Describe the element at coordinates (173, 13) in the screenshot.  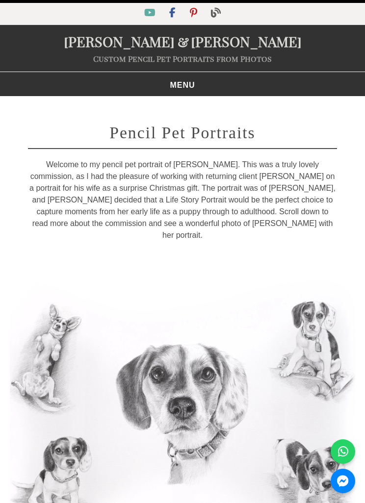
I see `a: Facebook` at that location.